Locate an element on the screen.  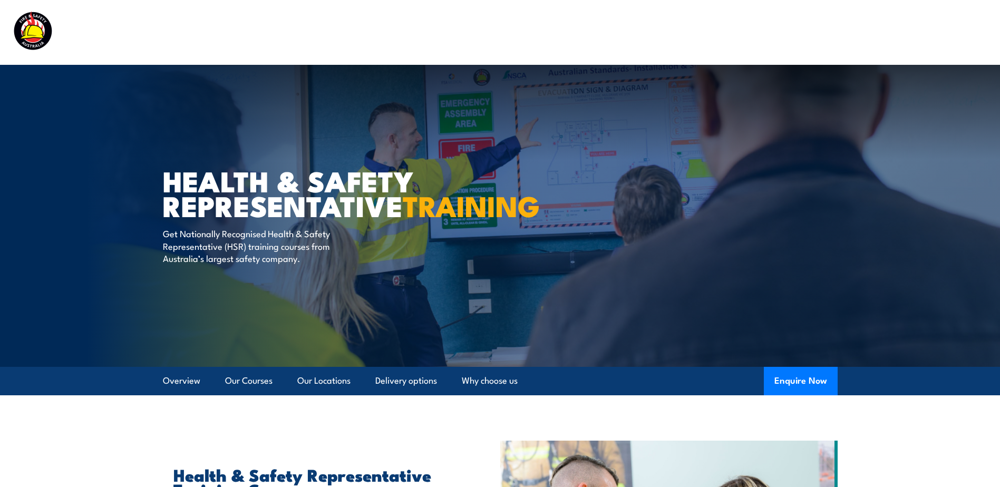
a: Our Courses is located at coordinates (249, 380).